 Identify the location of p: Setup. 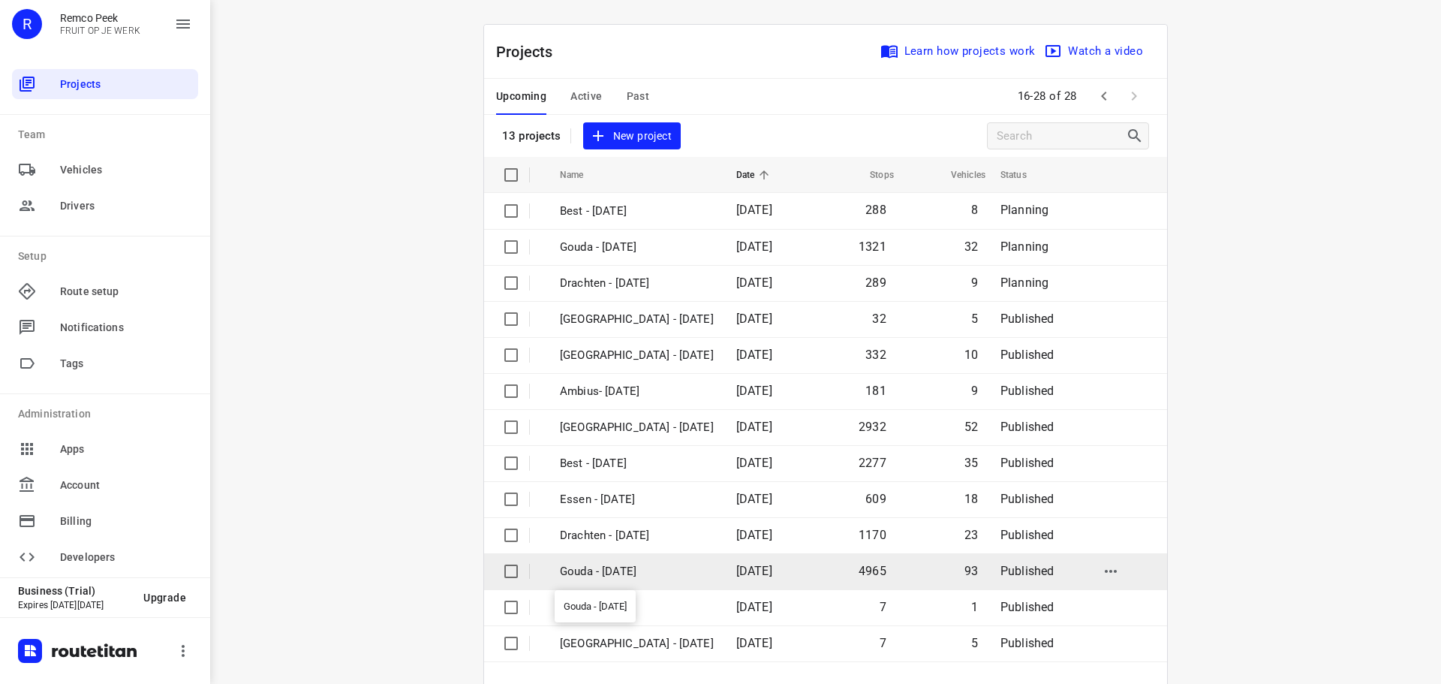
(108, 256).